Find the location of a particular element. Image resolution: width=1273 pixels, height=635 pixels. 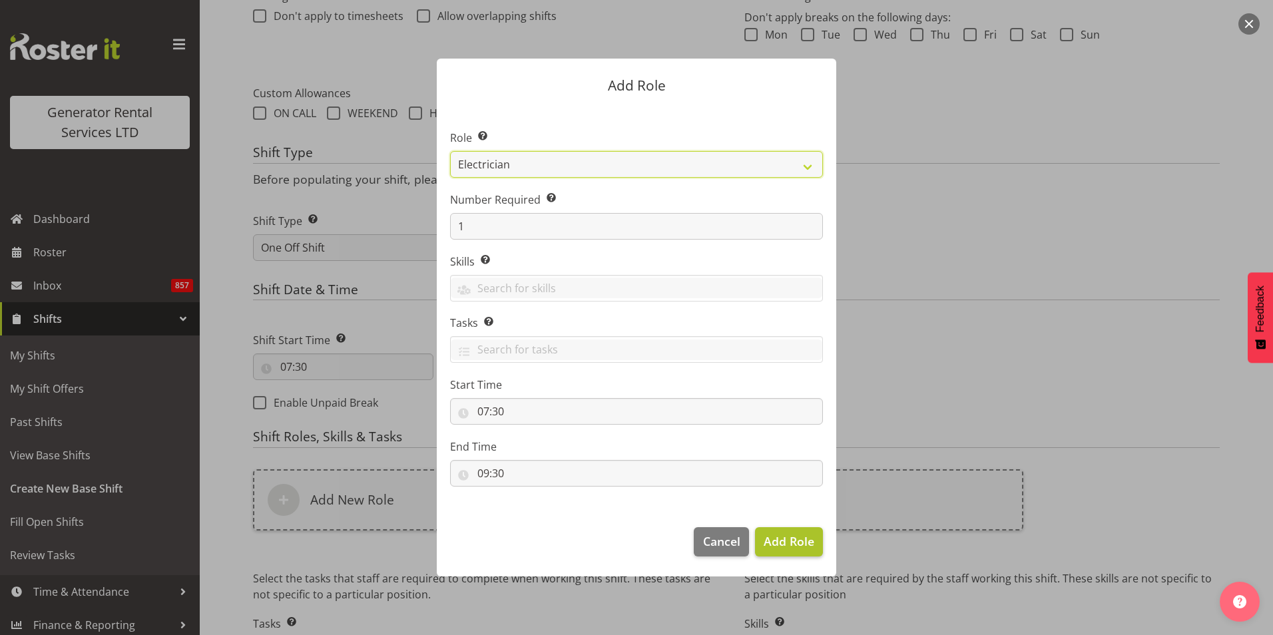

span: Feedback is located at coordinates (1260, 309).